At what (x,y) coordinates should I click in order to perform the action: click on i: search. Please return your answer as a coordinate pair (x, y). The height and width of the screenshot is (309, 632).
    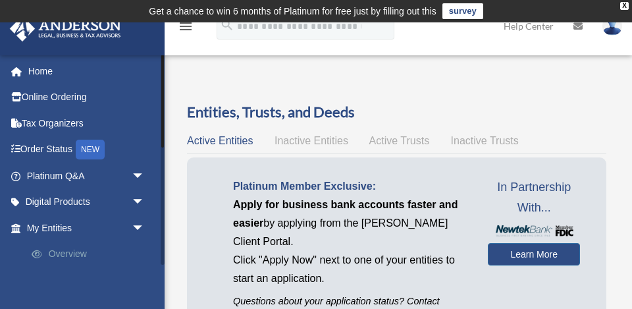
    Looking at the image, I should click on (227, 25).